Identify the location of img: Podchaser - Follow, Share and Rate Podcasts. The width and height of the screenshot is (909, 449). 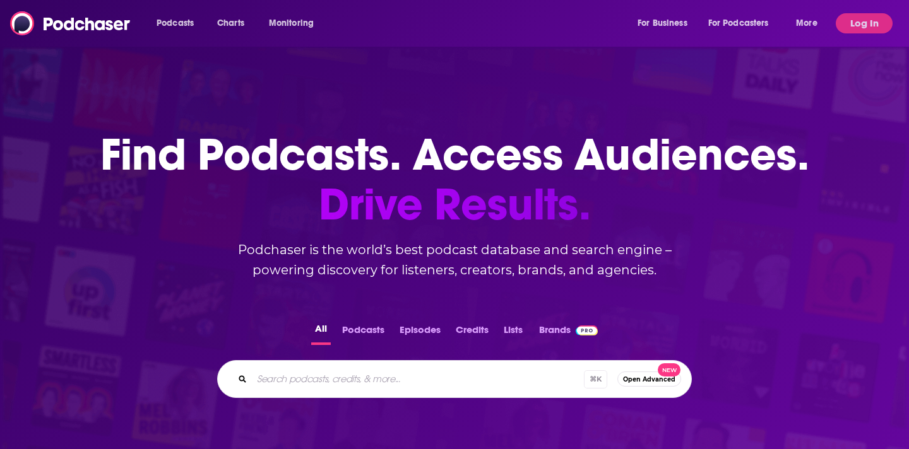
(71, 23).